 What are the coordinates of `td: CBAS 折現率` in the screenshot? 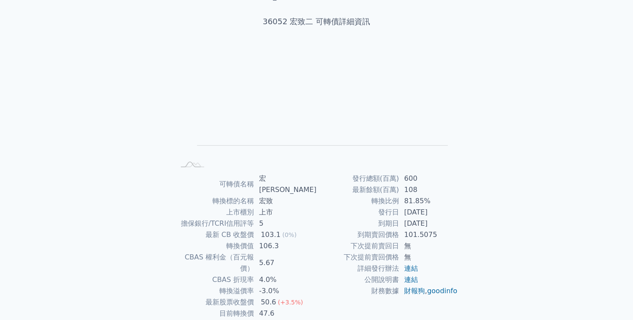 It's located at (214, 279).